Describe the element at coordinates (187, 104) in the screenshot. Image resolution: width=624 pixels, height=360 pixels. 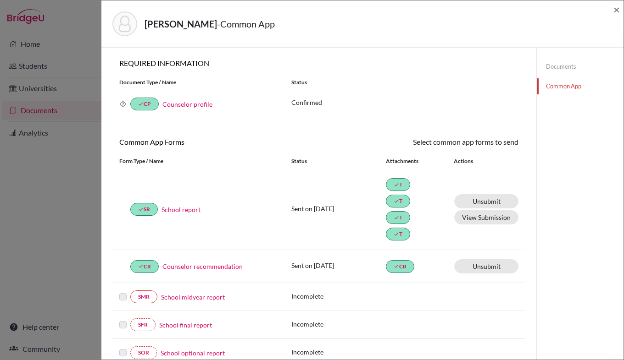
I see `a: Counselor profile` at that location.